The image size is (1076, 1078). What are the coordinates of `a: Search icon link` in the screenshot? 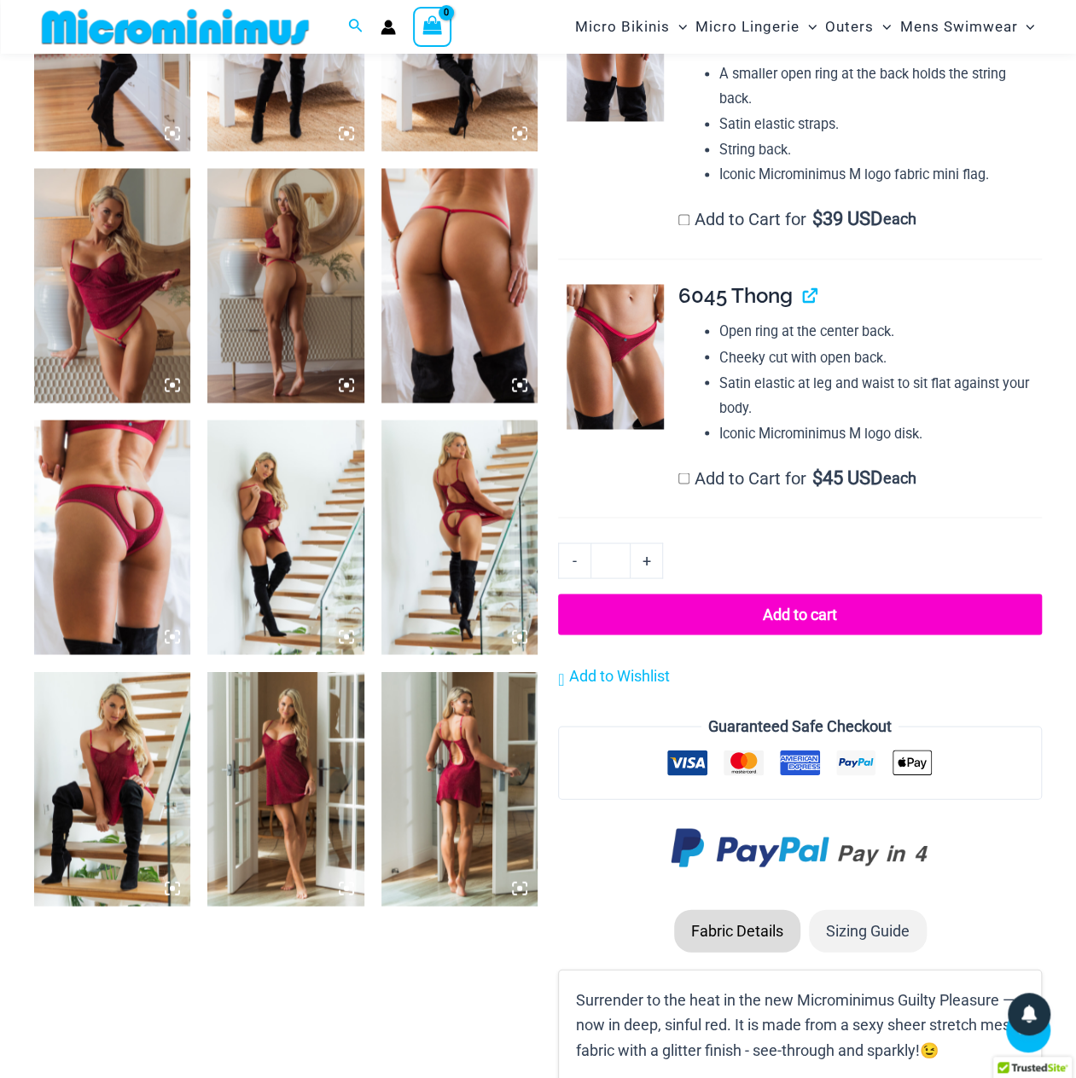 It's located at (356, 26).